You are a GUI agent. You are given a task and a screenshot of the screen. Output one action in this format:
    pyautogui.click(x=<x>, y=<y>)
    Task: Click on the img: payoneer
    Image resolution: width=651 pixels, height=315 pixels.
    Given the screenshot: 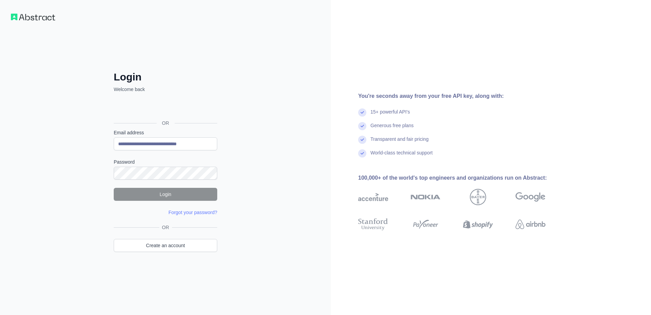 What is the action you would take?
    pyautogui.click(x=426, y=224)
    